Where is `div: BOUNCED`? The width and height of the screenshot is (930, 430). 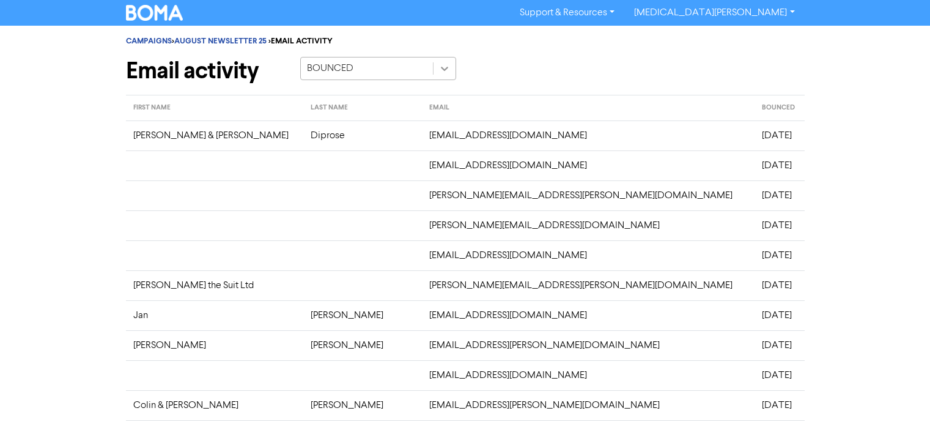 div: BOUNCED is located at coordinates (330, 68).